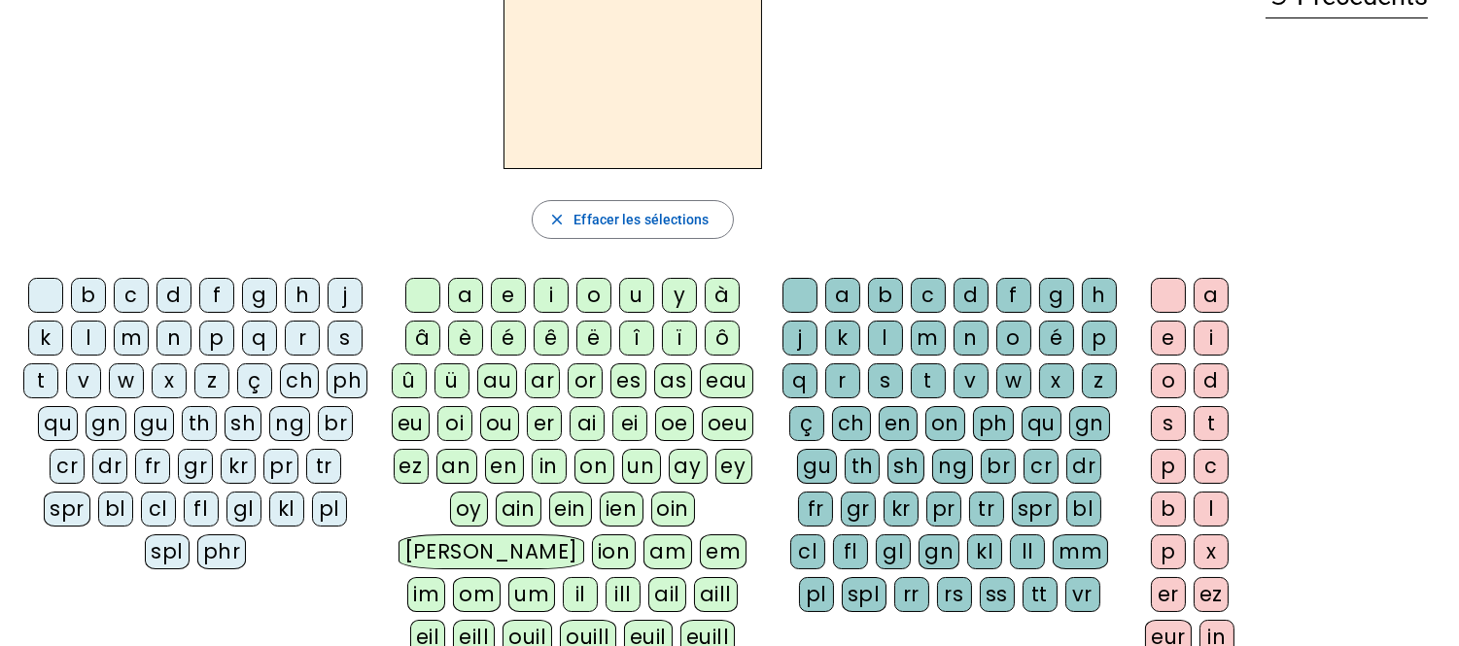 The image size is (1459, 646). What do you see at coordinates (858, 509) in the screenshot?
I see `div: gr` at bounding box center [858, 509].